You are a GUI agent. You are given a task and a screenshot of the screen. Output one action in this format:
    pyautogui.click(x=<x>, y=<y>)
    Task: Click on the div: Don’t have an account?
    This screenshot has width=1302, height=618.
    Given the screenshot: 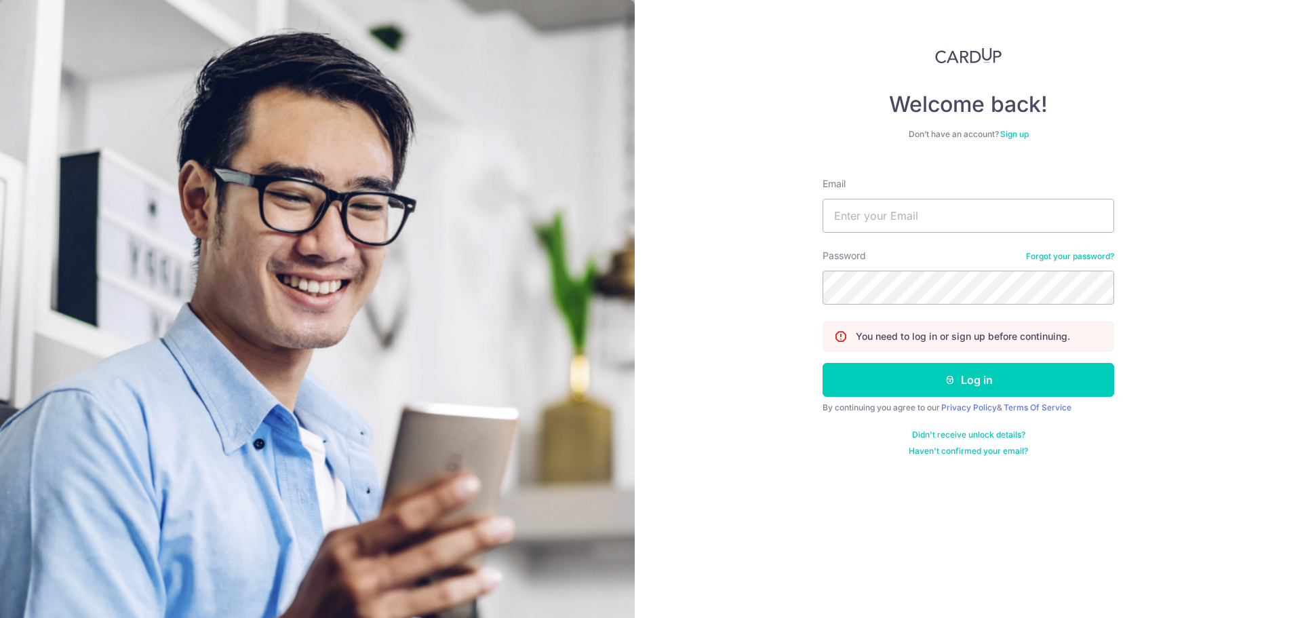 What is the action you would take?
    pyautogui.click(x=968, y=134)
    